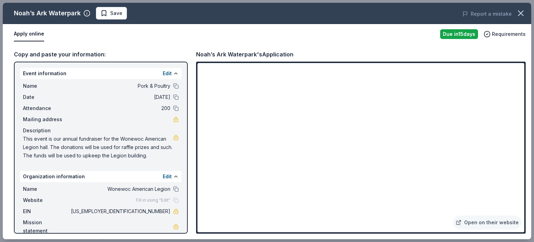 This screenshot has height=242, width=534. What do you see at coordinates (46, 97) in the screenshot?
I see `span: Date` at bounding box center [46, 97].